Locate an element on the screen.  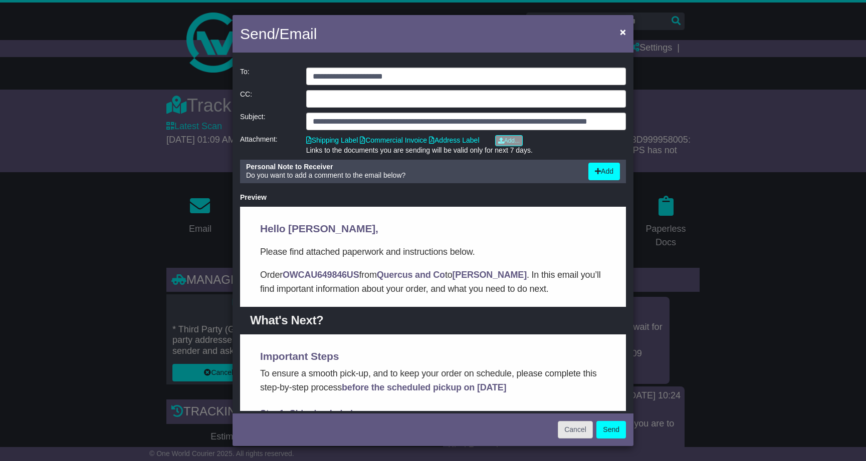
div: Attachment: is located at coordinates (268, 145).